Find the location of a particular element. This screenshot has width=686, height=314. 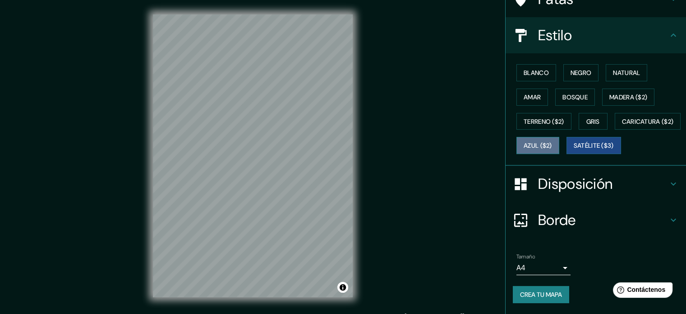

font: Madera ($2) is located at coordinates (629, 97).